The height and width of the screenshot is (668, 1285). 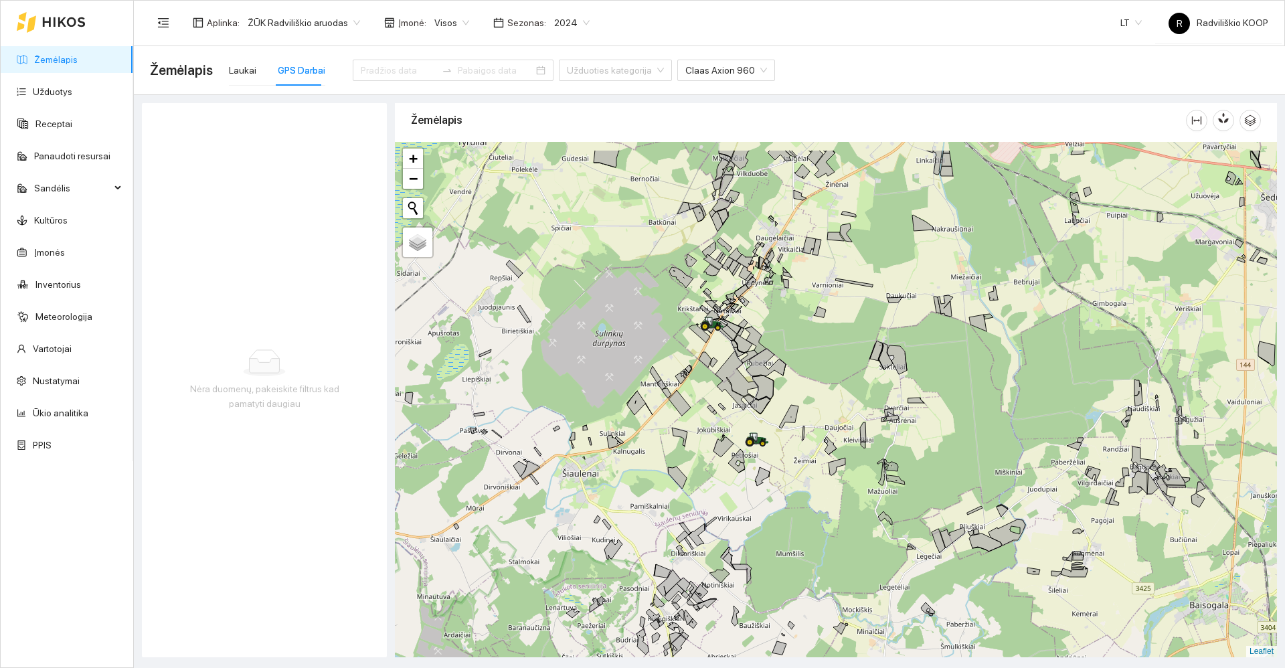 What do you see at coordinates (527, 23) in the screenshot?
I see `span: Sezonas :` at bounding box center [527, 23].